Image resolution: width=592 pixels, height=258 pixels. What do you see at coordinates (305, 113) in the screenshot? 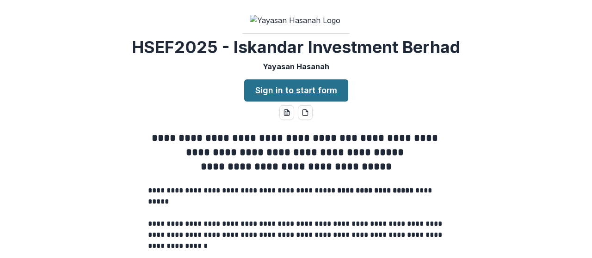
I see `button: pdf-download` at bounding box center [305, 113].